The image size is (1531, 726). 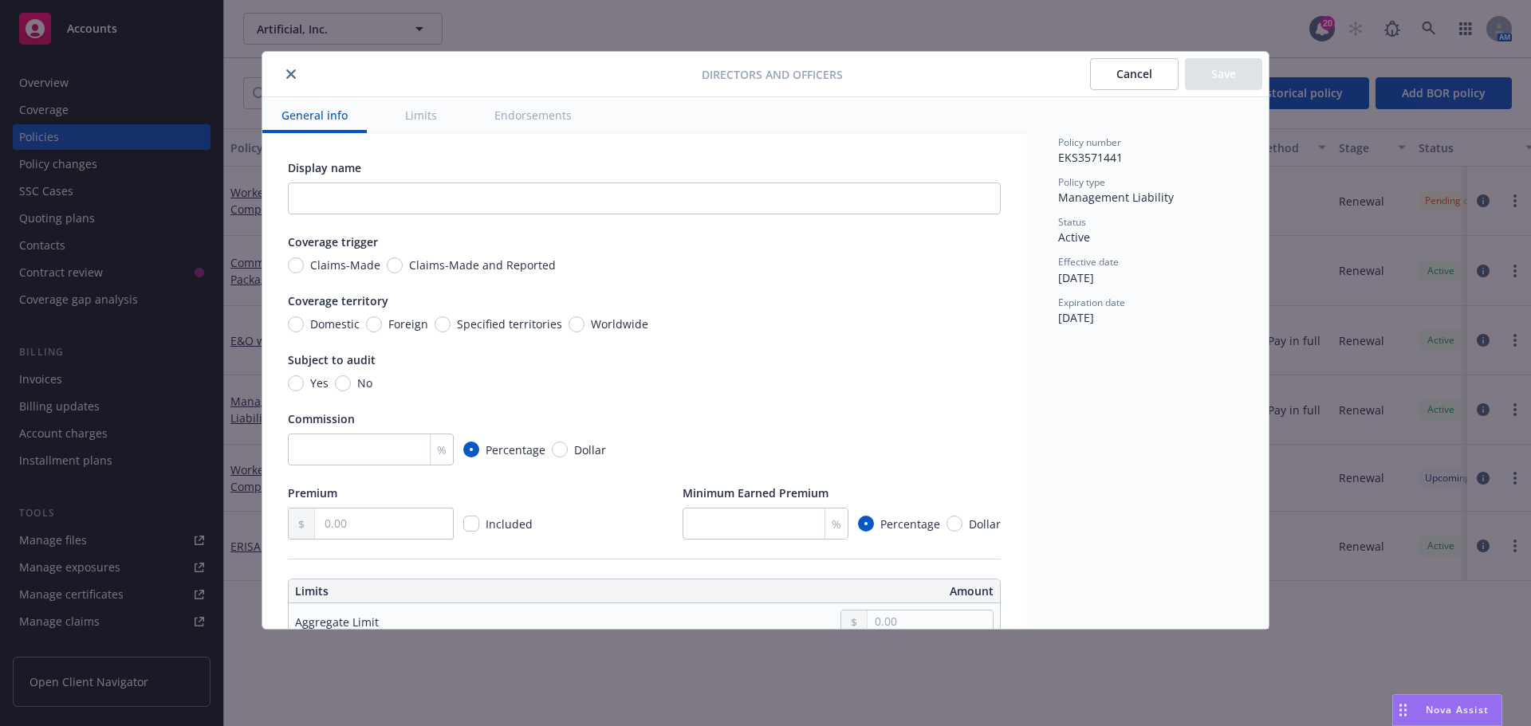 What do you see at coordinates (1116, 197) in the screenshot?
I see `span: Management Liability` at bounding box center [1116, 197].